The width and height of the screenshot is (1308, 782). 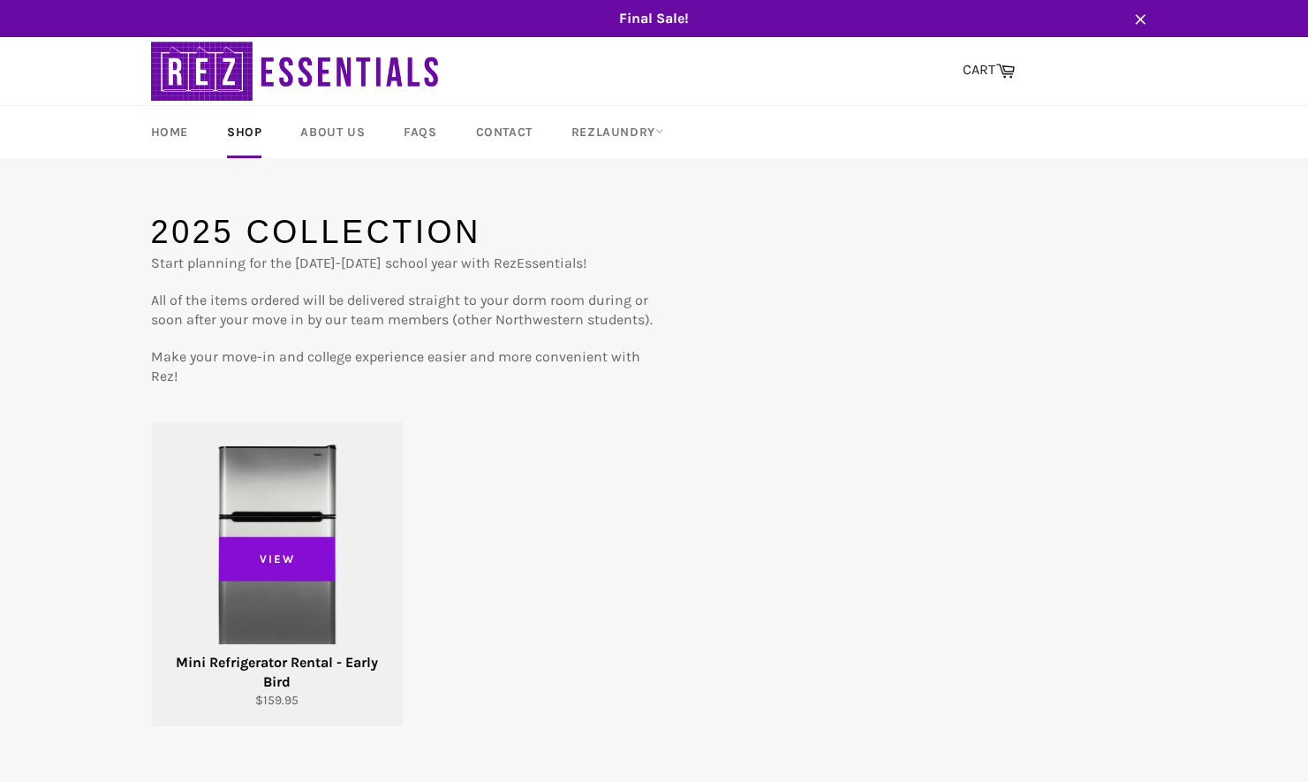 What do you see at coordinates (420, 132) in the screenshot?
I see `a: FAQs` at bounding box center [420, 132].